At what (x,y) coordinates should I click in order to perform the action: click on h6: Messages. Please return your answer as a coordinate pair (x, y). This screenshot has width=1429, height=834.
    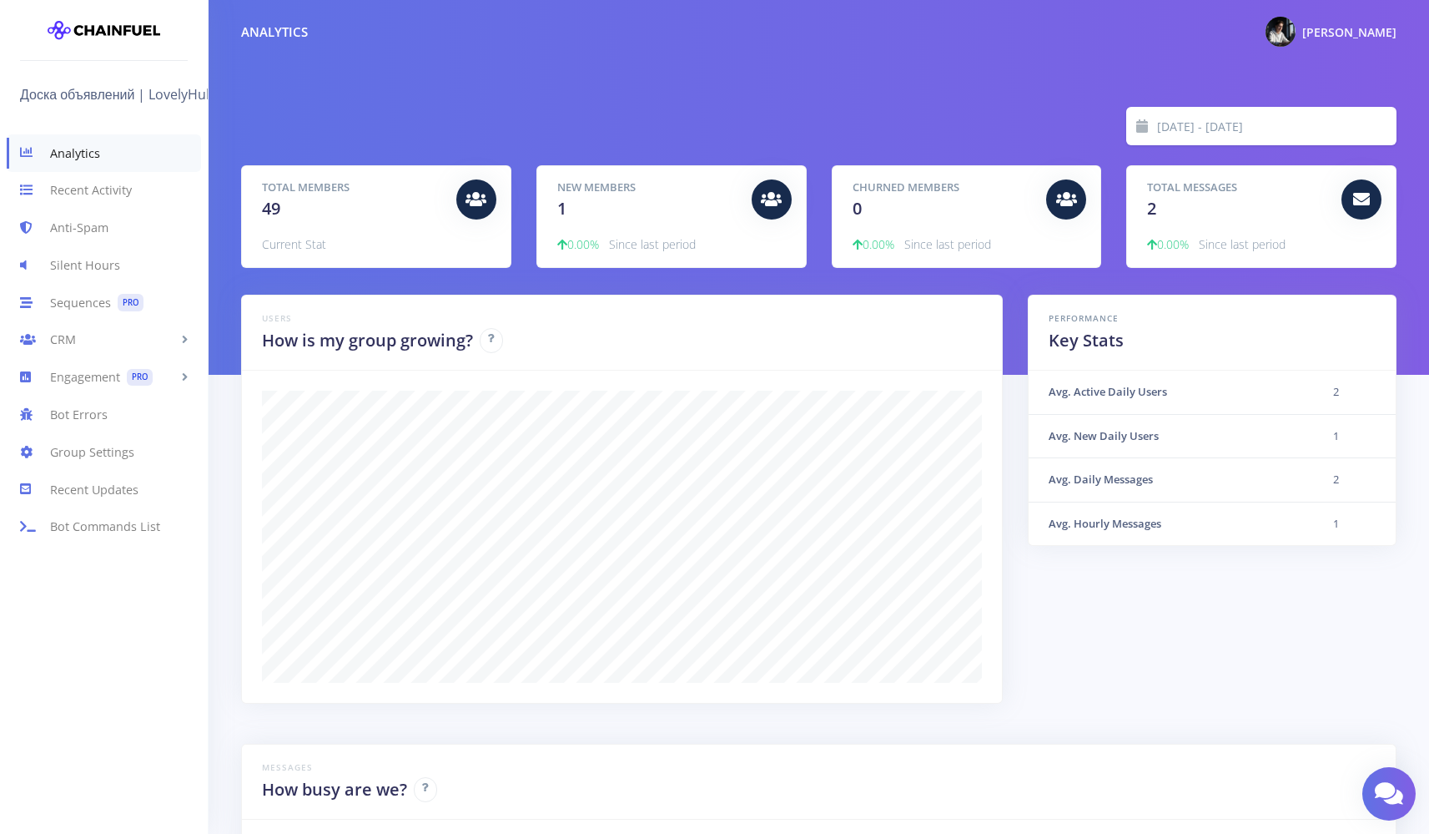
    Looking at the image, I should click on (819, 767).